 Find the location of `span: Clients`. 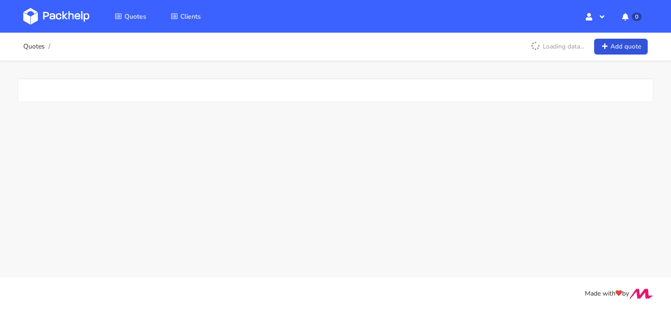

span: Clients is located at coordinates (191, 16).